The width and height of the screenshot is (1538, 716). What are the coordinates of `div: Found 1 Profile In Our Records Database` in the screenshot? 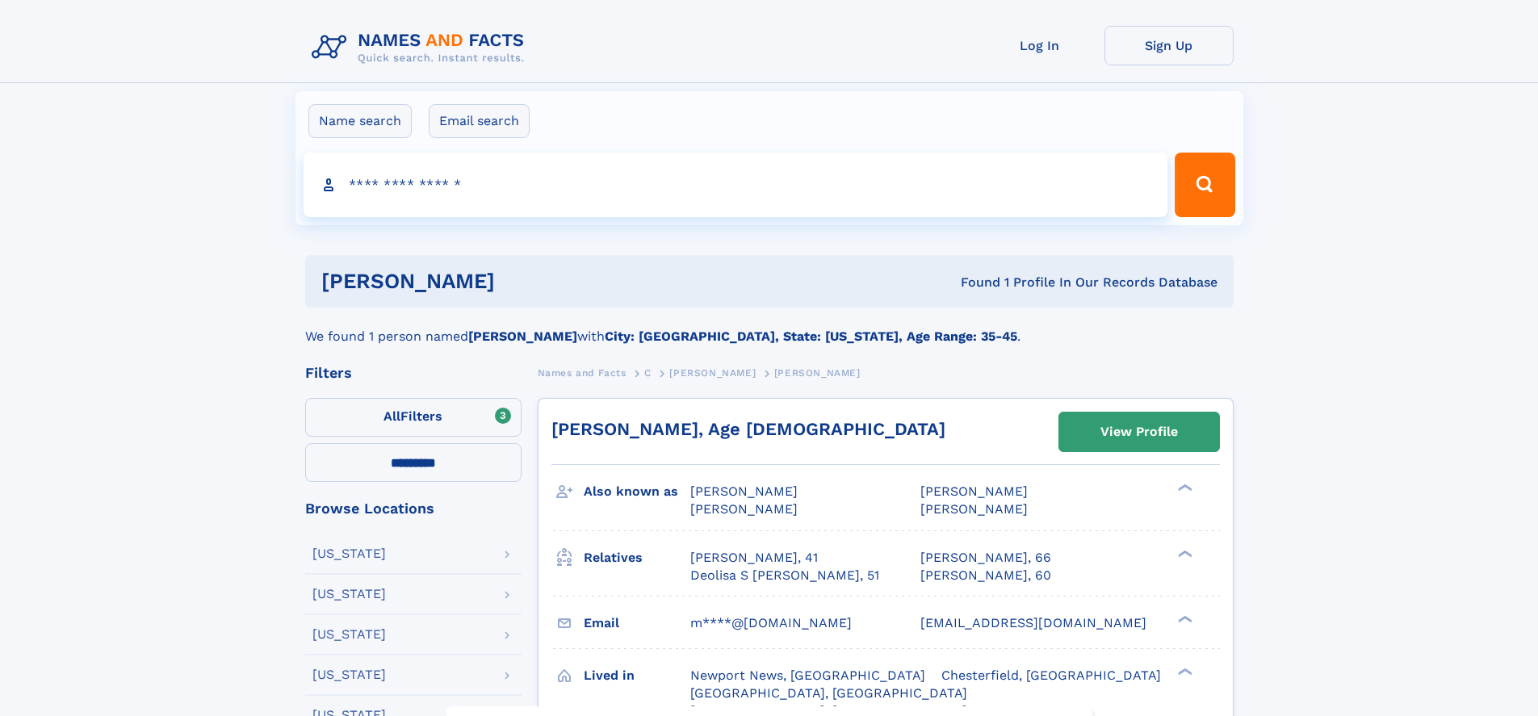 It's located at (972, 283).